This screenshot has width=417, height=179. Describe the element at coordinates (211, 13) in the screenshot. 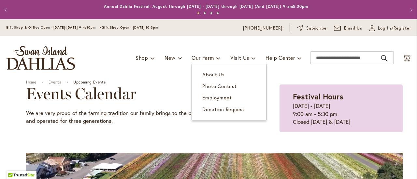

I see `button: 3 of 4` at that location.